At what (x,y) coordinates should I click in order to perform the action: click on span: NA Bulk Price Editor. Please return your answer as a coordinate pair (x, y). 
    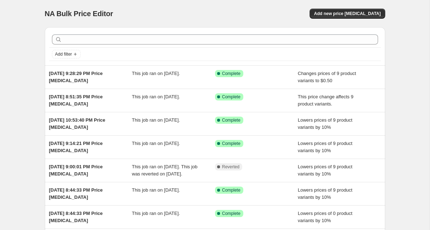
    Looking at the image, I should click on (79, 14).